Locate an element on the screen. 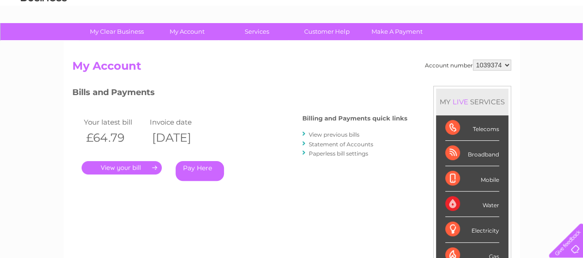 The image size is (583, 258). td: Invoice date is located at coordinates (181, 122).